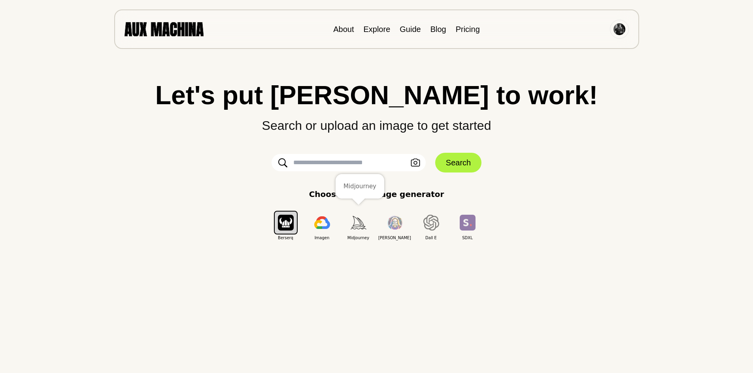 This screenshot has width=753, height=373. Describe the element at coordinates (358, 238) in the screenshot. I see `span: Midjourney` at that location.